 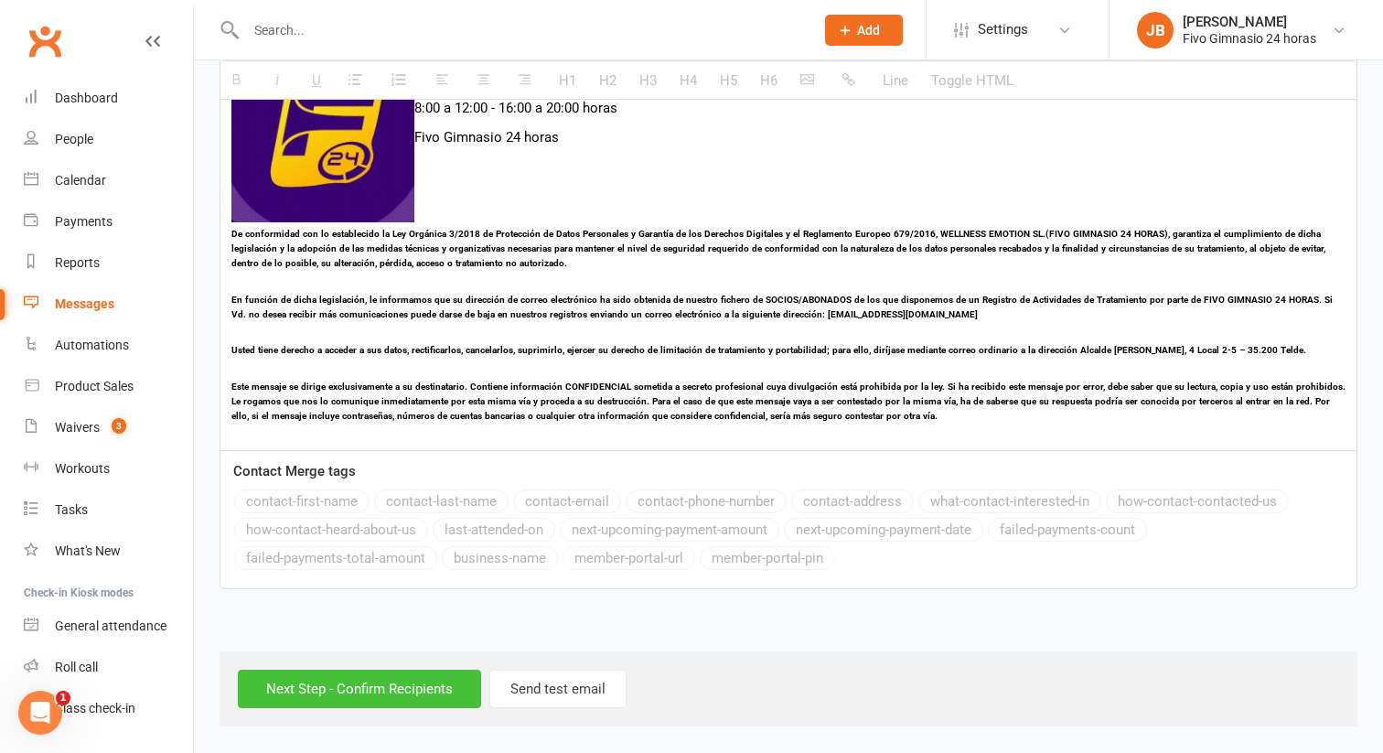 What do you see at coordinates (789, 350) in the screenshot?
I see `h6: Usted tiene derecho a acceder a sus datos, rectificarlos, cancelarlos, suprimirlo, ejercer su der...` at bounding box center [789, 350].